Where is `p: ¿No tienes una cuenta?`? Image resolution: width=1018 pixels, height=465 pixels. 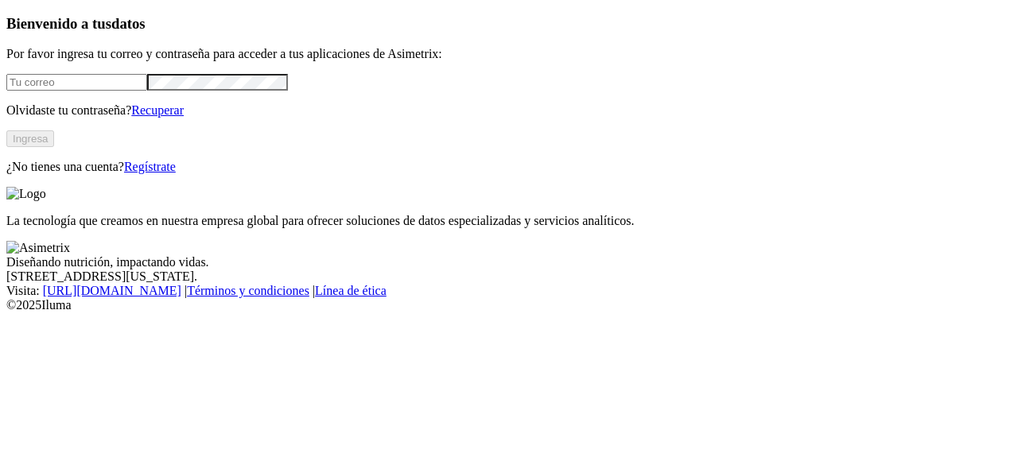
p: ¿No tienes una cuenta? is located at coordinates (509, 167).